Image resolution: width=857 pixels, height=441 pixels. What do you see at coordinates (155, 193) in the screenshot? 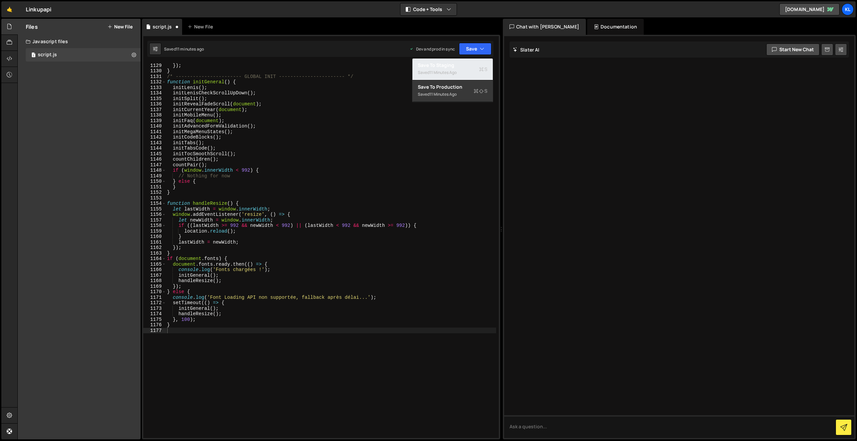
I see `div: 1152` at bounding box center [155, 193].